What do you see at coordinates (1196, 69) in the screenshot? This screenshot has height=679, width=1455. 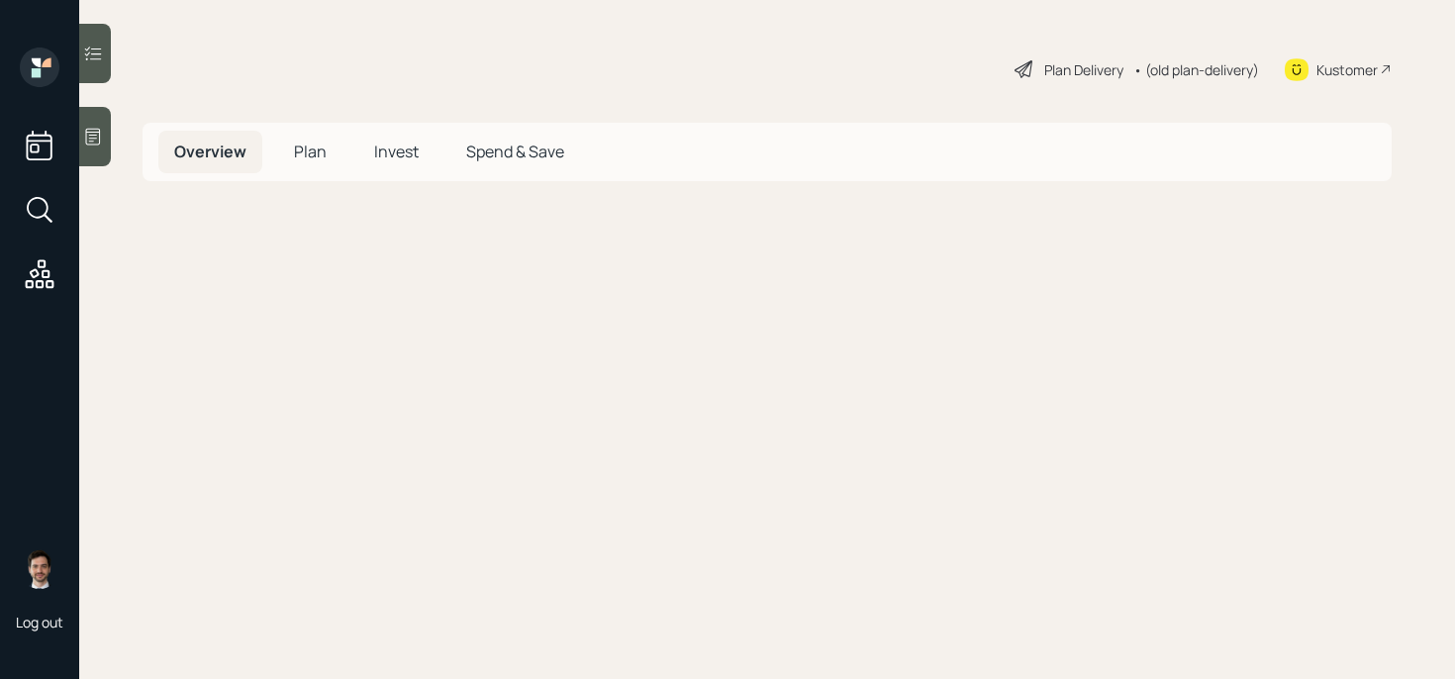 I see `div: • (old plan-delivery)` at bounding box center [1196, 69].